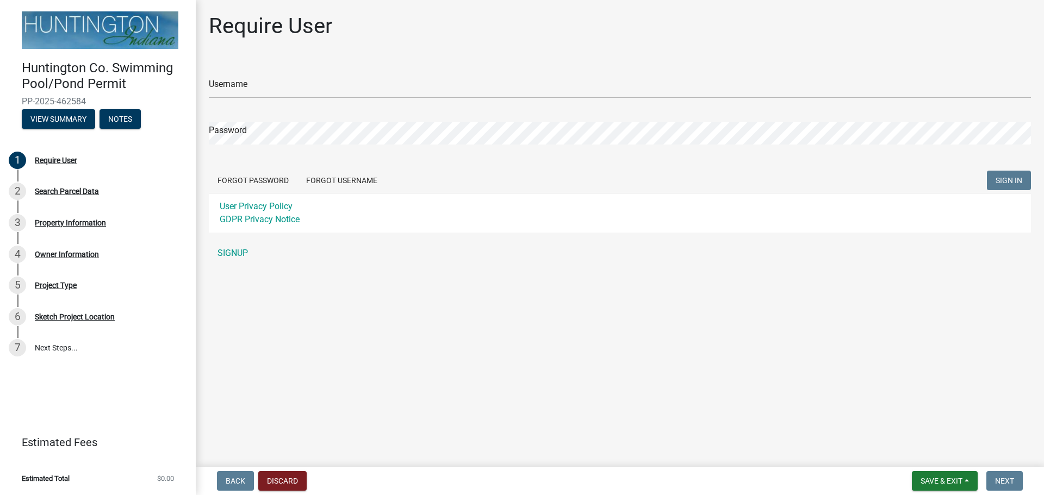  I want to click on span: Save & Exit, so click(941, 481).